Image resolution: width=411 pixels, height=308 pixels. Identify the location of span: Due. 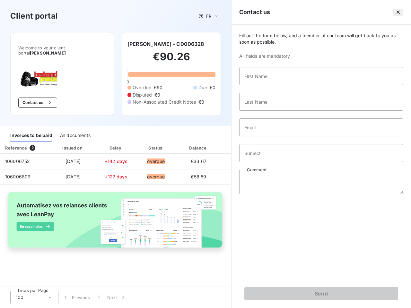
(203, 88).